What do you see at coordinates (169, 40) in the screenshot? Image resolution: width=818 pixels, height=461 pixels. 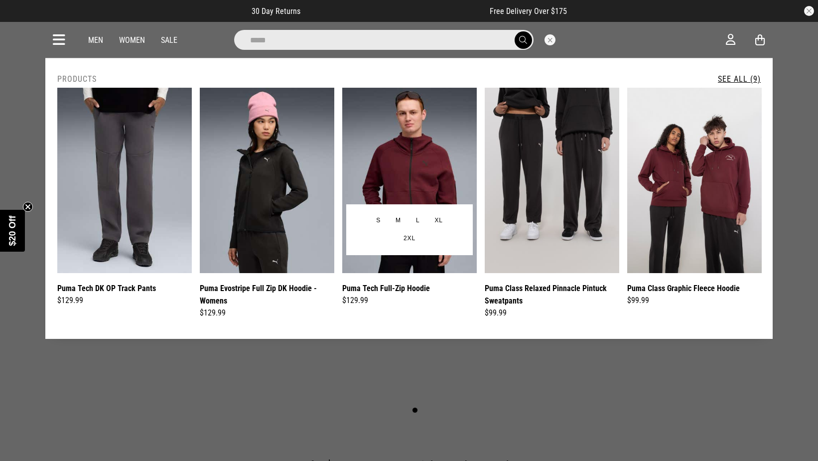 I see `a: Sale` at bounding box center [169, 40].